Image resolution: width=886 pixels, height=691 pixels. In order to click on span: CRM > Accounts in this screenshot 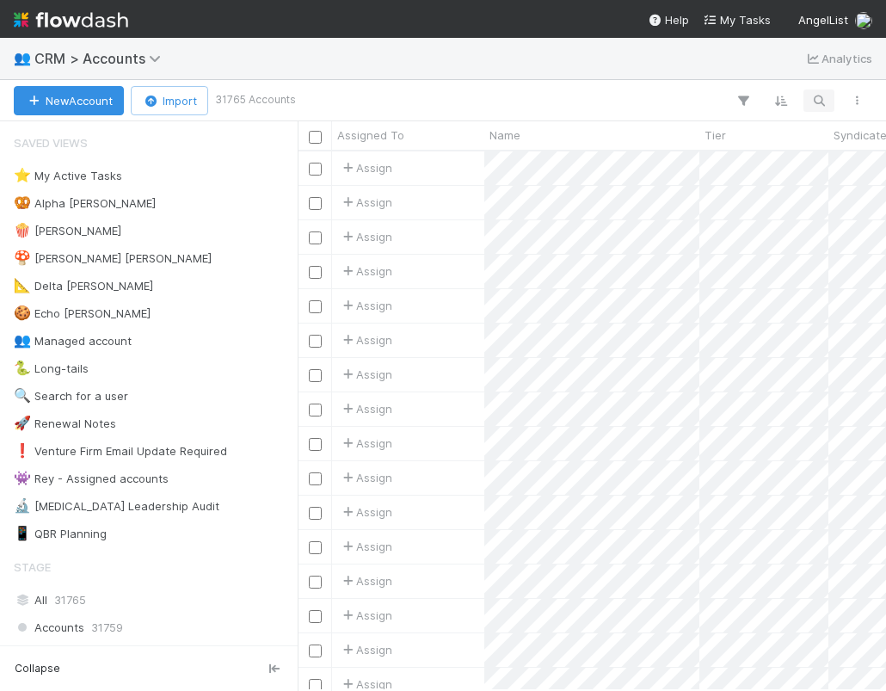, I will do `click(101, 58)`.